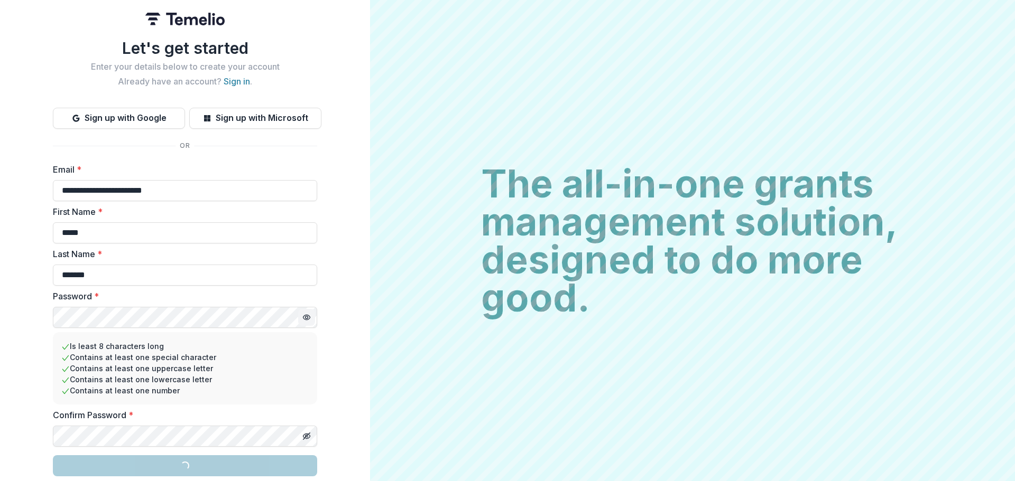 The height and width of the screenshot is (481, 1015). What do you see at coordinates (185, 67) in the screenshot?
I see `h2: Enter your details below to create your account` at bounding box center [185, 67].